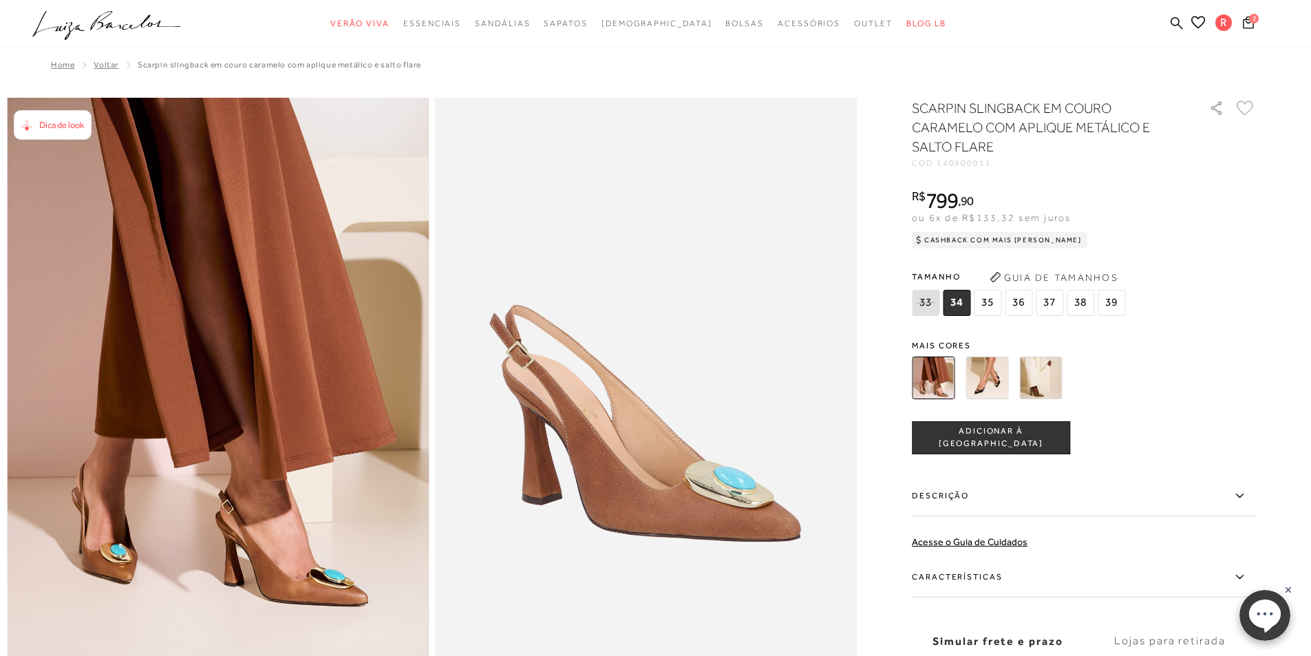 The image size is (1311, 656). Describe the element at coordinates (1020, 277) in the screenshot. I see `span: Tamanho` at that location.